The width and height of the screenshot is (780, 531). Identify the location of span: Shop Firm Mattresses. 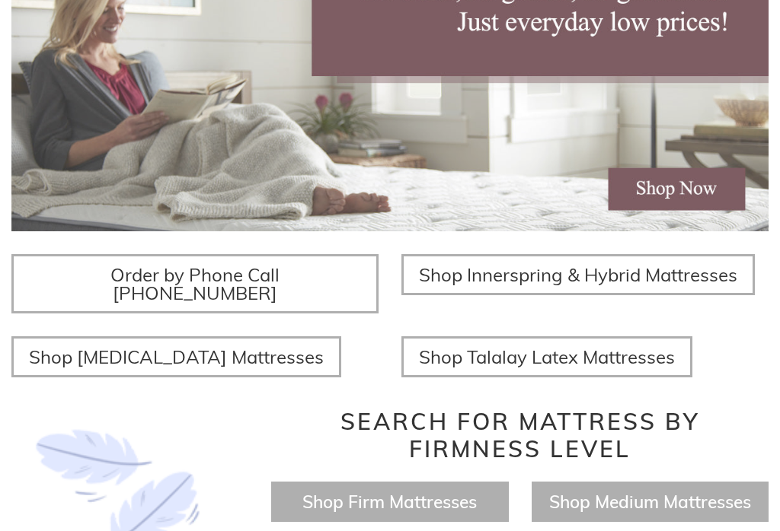
(389, 502).